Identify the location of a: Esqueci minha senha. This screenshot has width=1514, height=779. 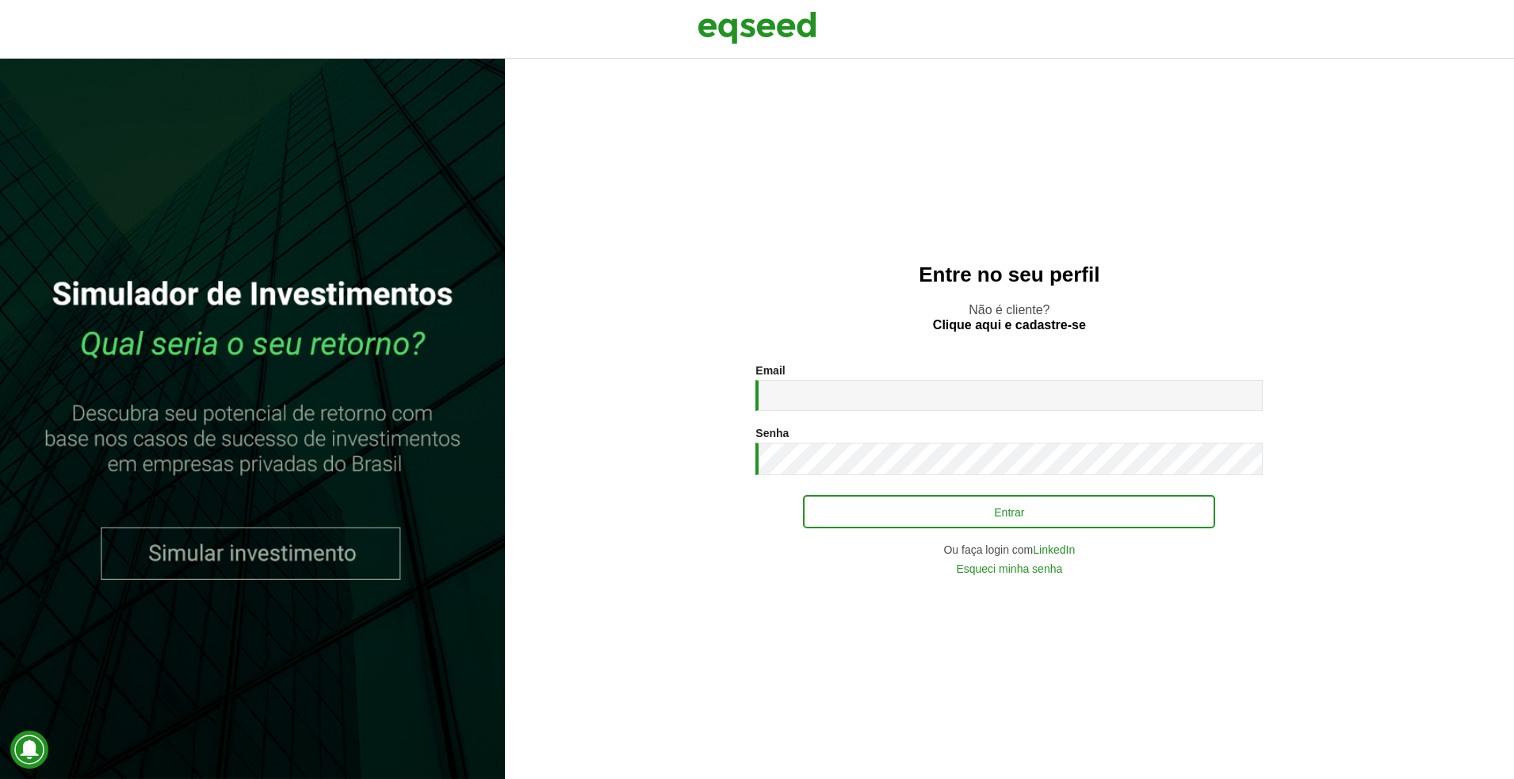
(1009, 569).